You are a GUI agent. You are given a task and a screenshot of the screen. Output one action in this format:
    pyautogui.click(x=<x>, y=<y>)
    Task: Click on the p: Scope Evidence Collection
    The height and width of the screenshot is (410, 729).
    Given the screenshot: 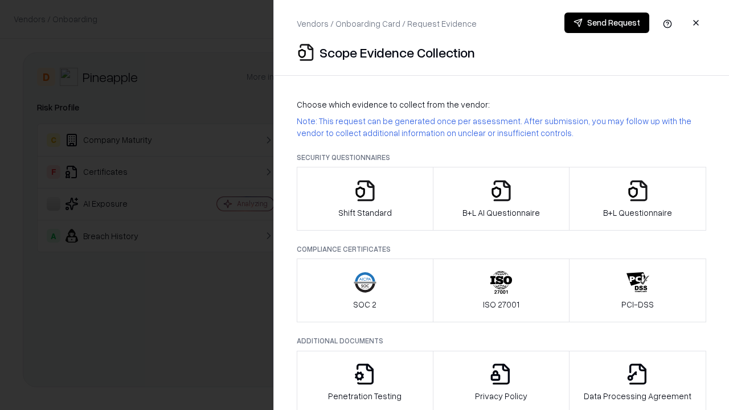 What is the action you would take?
    pyautogui.click(x=397, y=52)
    